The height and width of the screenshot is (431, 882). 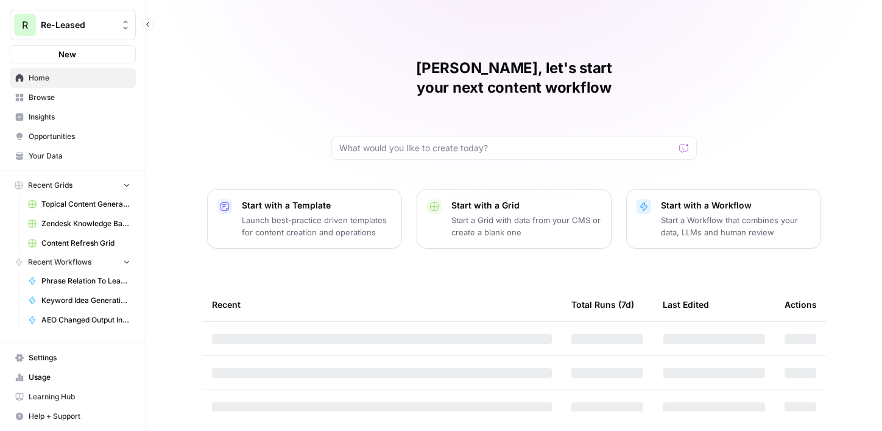 What do you see at coordinates (72, 25) in the screenshot?
I see `button: Workspace: Re-Leased` at bounding box center [72, 25].